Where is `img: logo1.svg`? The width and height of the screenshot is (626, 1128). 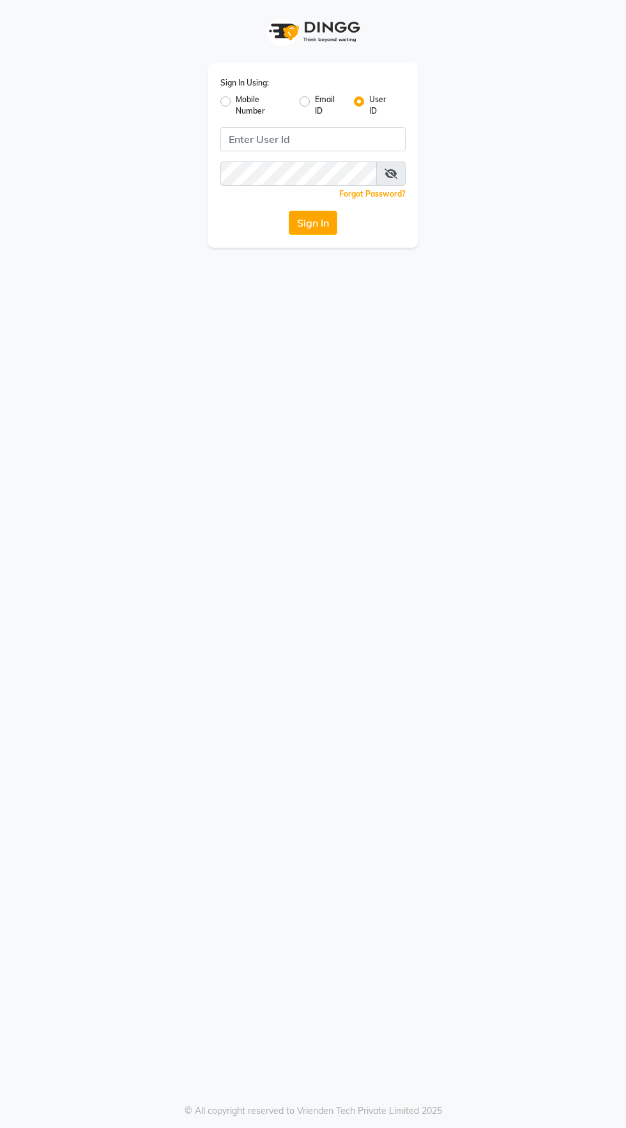
img: logo1.svg is located at coordinates (313, 31).